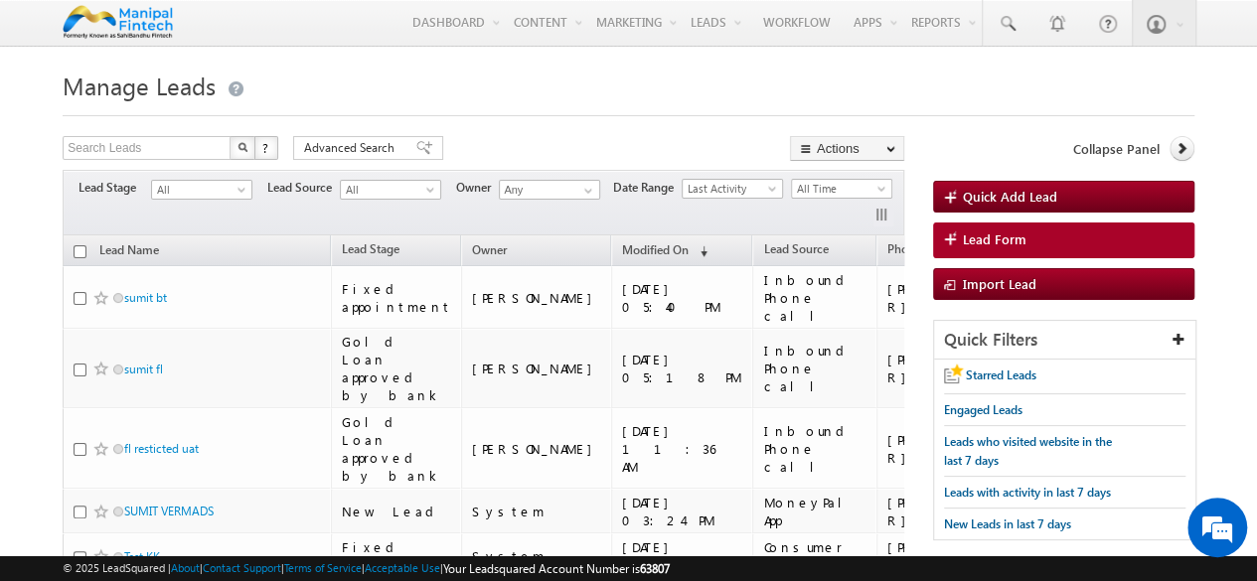  I want to click on a: Lead Name, so click(129, 252).